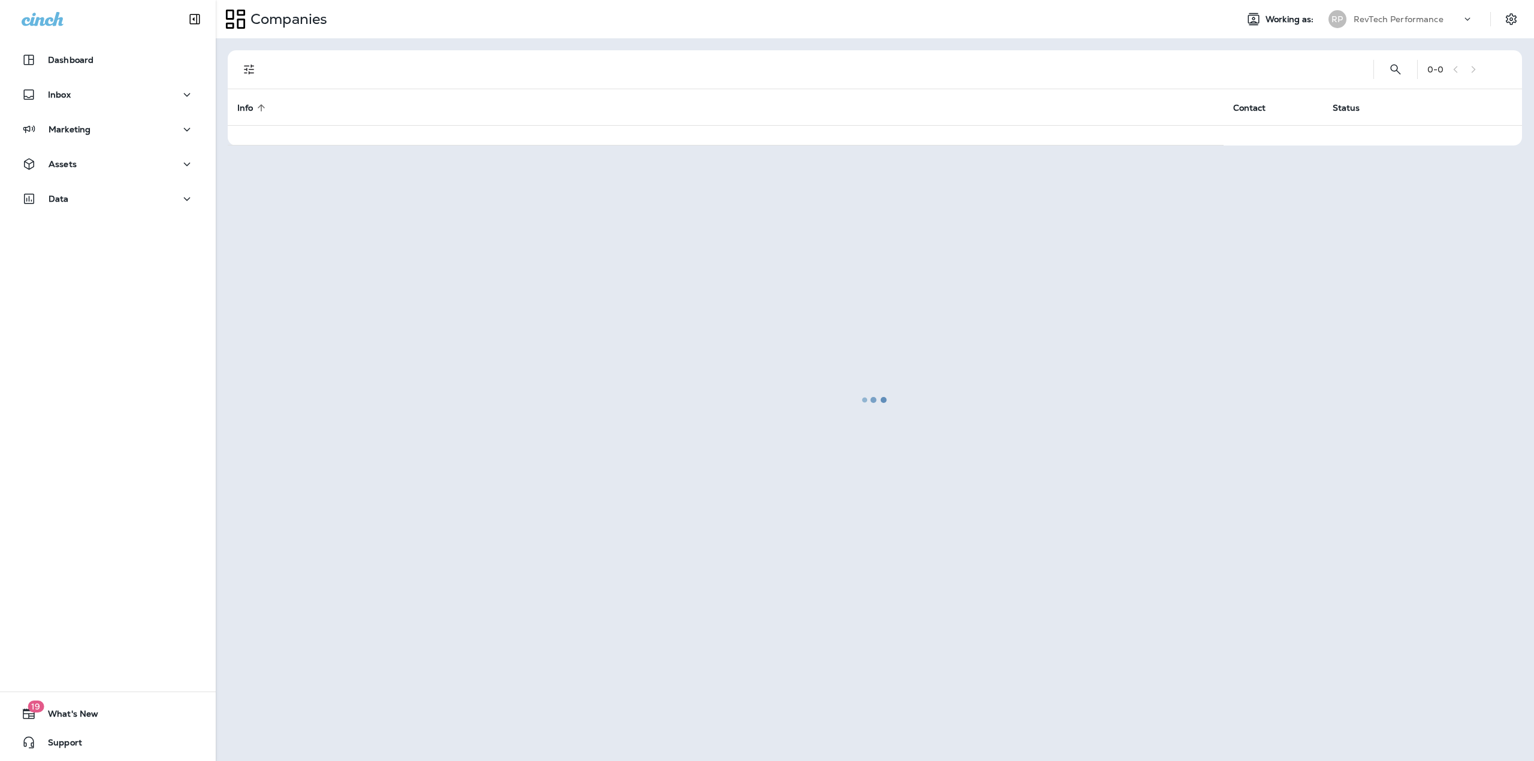  I want to click on p: Assets, so click(62, 164).